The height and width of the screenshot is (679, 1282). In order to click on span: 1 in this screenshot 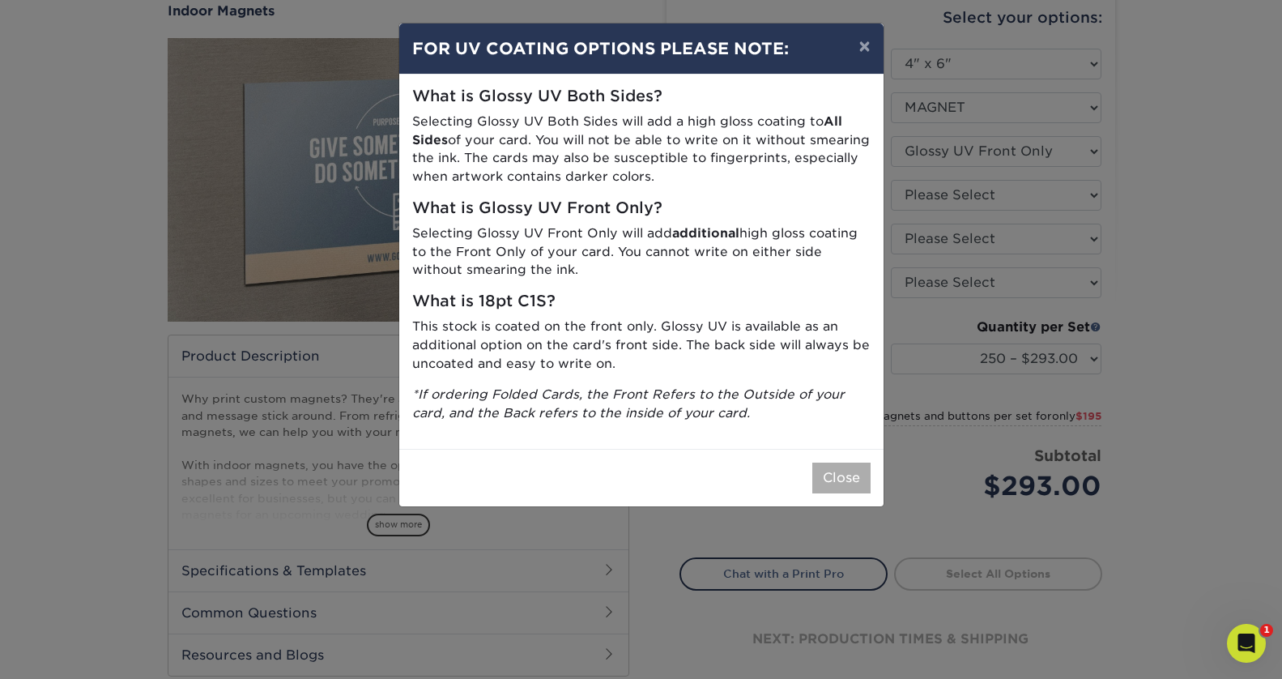, I will do `click(1267, 630)`.